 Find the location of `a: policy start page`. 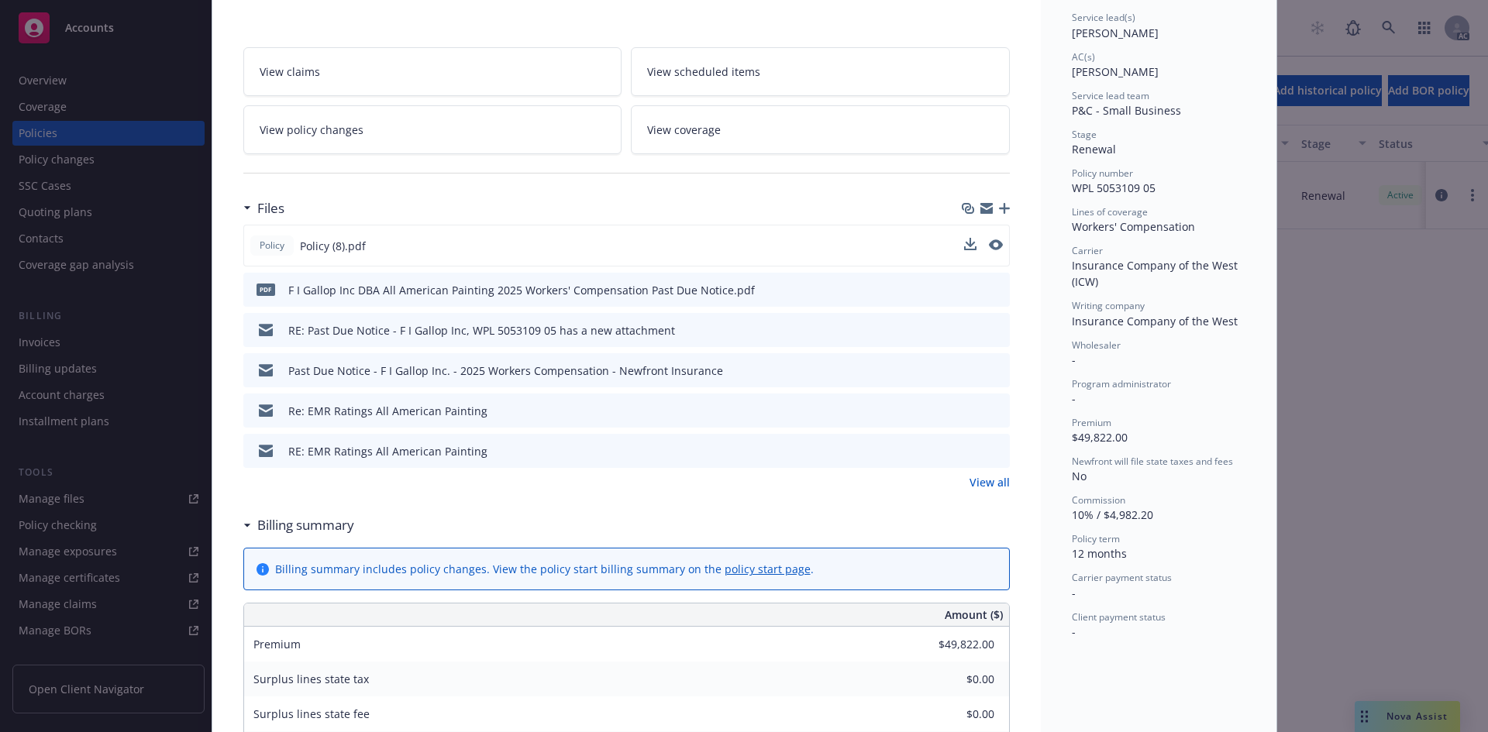

a: policy start page is located at coordinates (767, 569).